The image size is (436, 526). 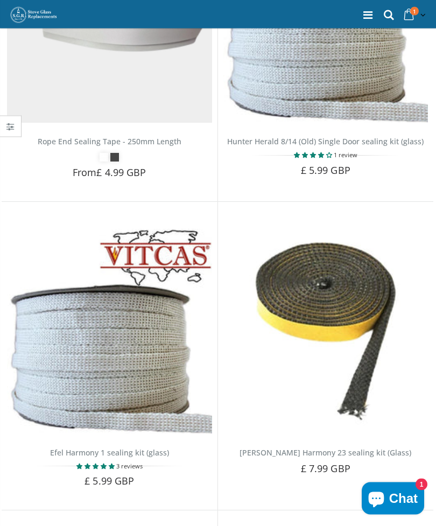 What do you see at coordinates (345, 155) in the screenshot?
I see `span: 1 review` at bounding box center [345, 155].